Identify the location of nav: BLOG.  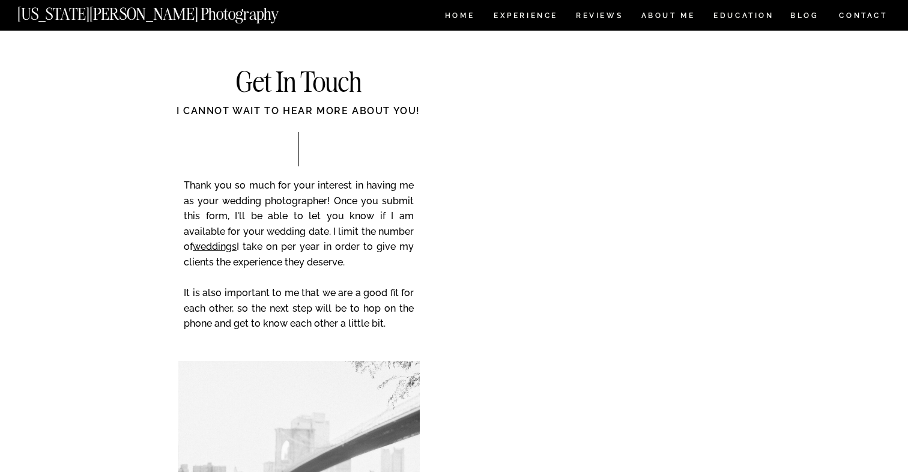
(804, 17).